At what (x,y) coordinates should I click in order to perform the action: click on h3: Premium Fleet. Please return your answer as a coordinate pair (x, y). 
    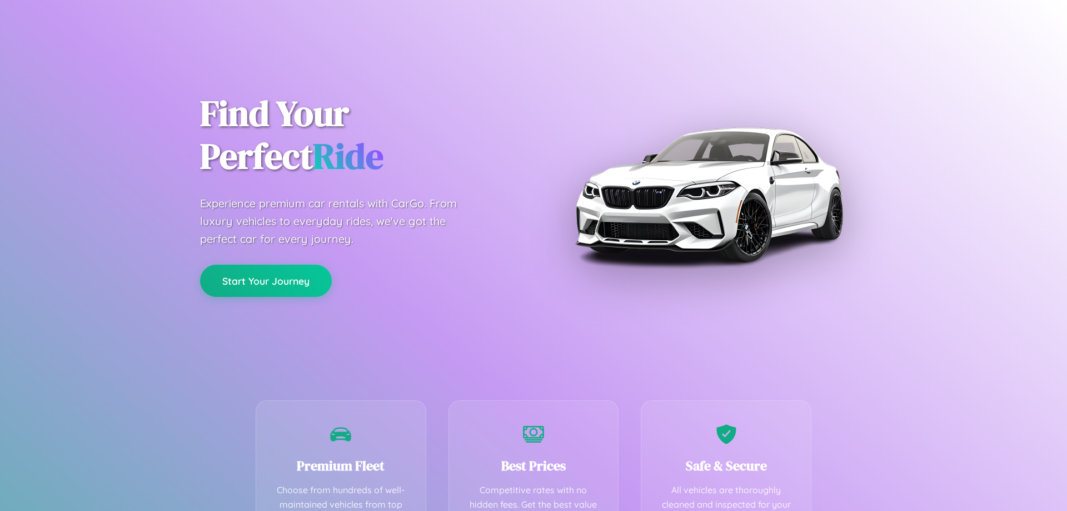
    Looking at the image, I should click on (341, 465).